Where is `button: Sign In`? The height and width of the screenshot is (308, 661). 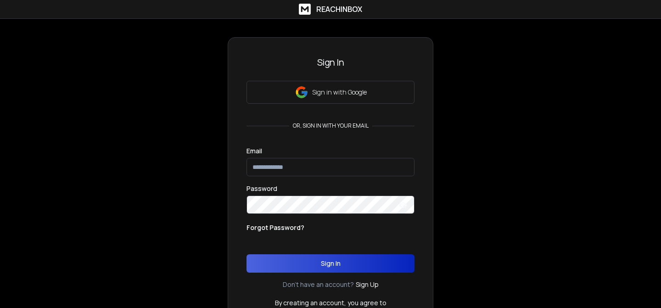 button: Sign In is located at coordinates (331, 264).